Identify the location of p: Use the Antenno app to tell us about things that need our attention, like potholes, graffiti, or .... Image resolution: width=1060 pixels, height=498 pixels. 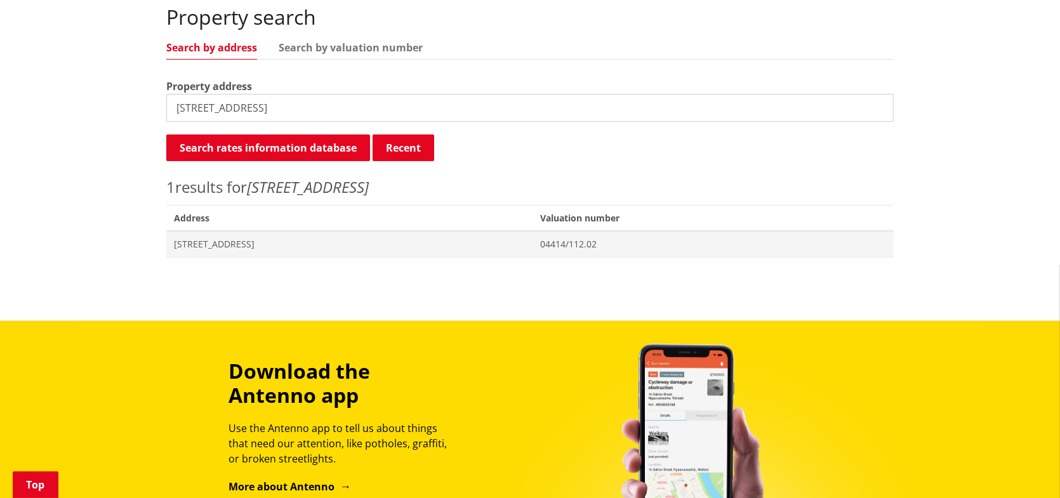
(343, 444).